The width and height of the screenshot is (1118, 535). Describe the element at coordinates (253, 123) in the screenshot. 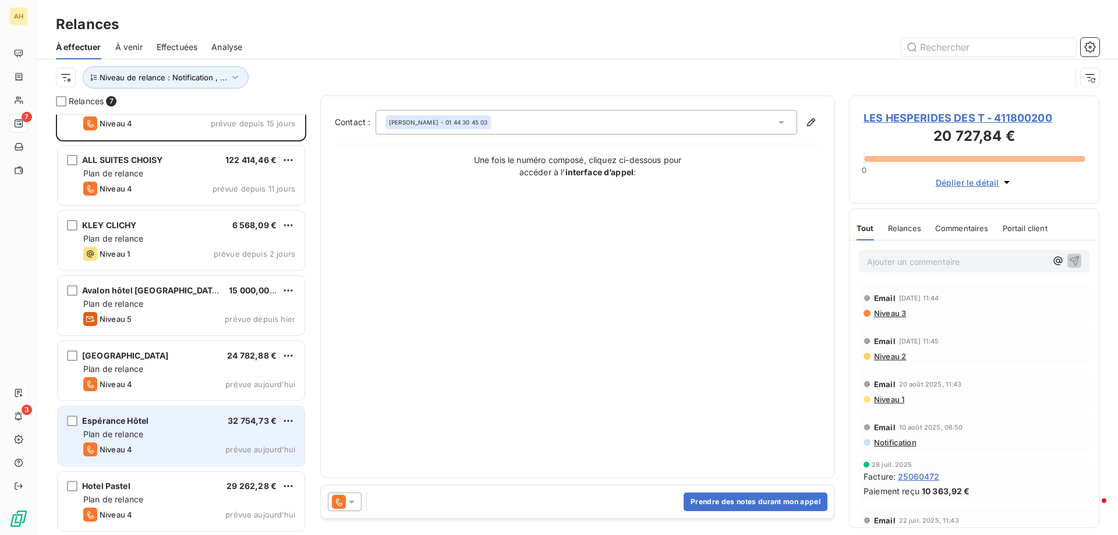

I see `span: prévue depuis 15 jours` at that location.